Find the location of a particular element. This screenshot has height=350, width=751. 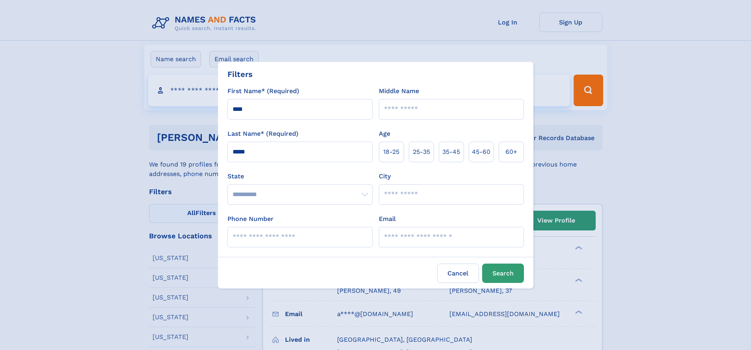

label: First Name* (Required) is located at coordinates (263, 91).